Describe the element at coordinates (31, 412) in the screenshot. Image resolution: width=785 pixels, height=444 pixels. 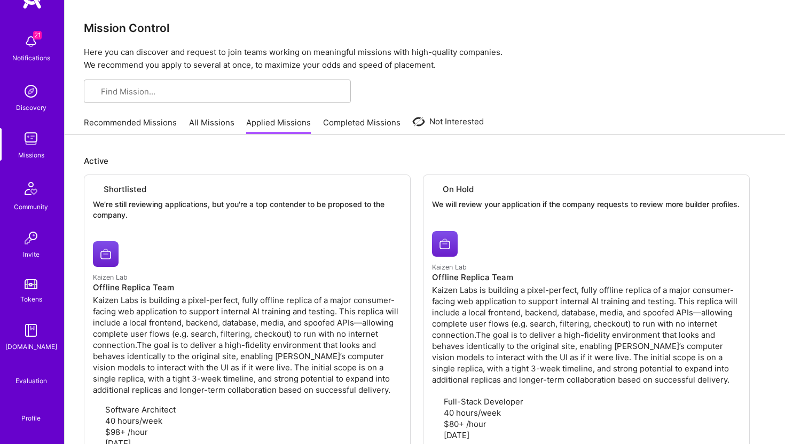
I see `a: Profile` at that location.